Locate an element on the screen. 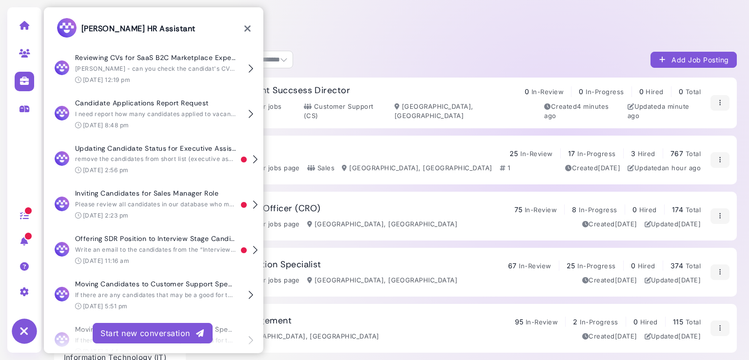 The height and width of the screenshot is (360, 749). time: May 19, 2025 is located at coordinates (626, 280).